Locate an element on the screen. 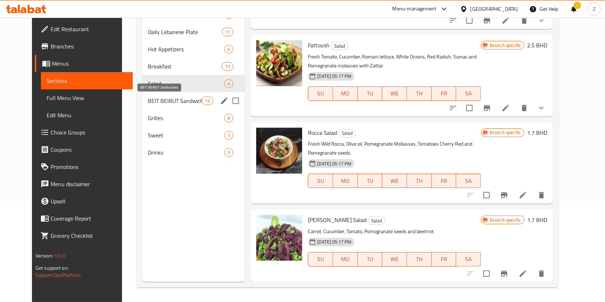  a: Support.OpsPlatform is located at coordinates (58, 275).